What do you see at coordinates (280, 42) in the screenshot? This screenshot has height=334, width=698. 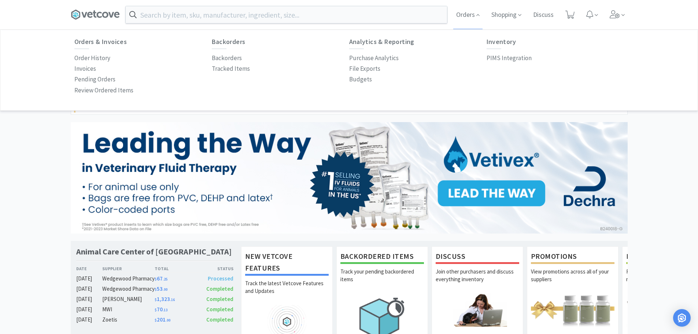 I see `h6: Backorders` at bounding box center [280, 42].